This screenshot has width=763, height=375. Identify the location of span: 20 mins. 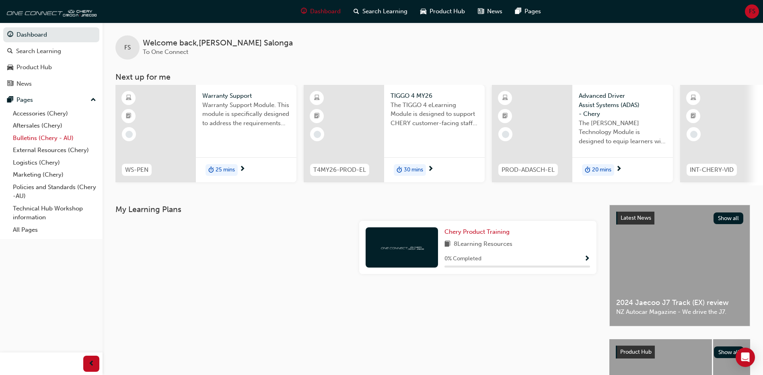
(602, 170).